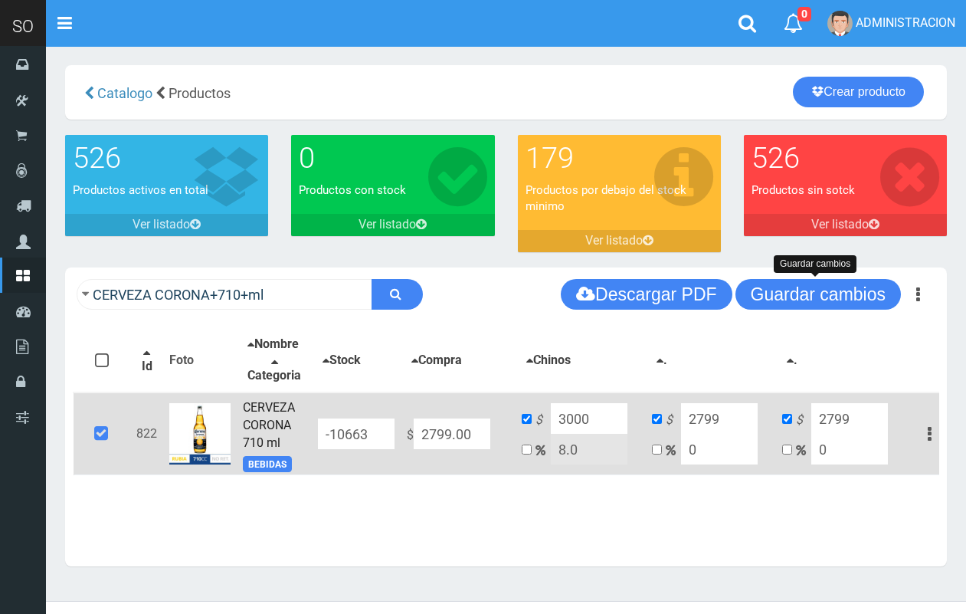 The height and width of the screenshot is (614, 966). Describe the element at coordinates (804, 14) in the screenshot. I see `span: 0` at that location.